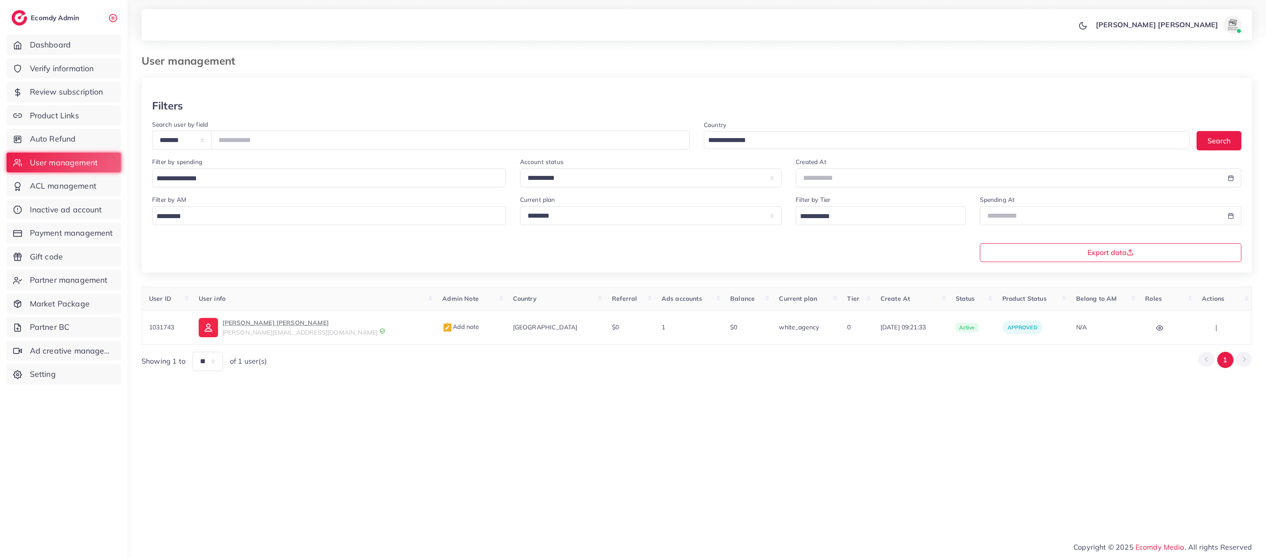 This screenshot has width=1266, height=558. Describe the element at coordinates (895, 298) in the screenshot. I see `span: Create At` at that location.